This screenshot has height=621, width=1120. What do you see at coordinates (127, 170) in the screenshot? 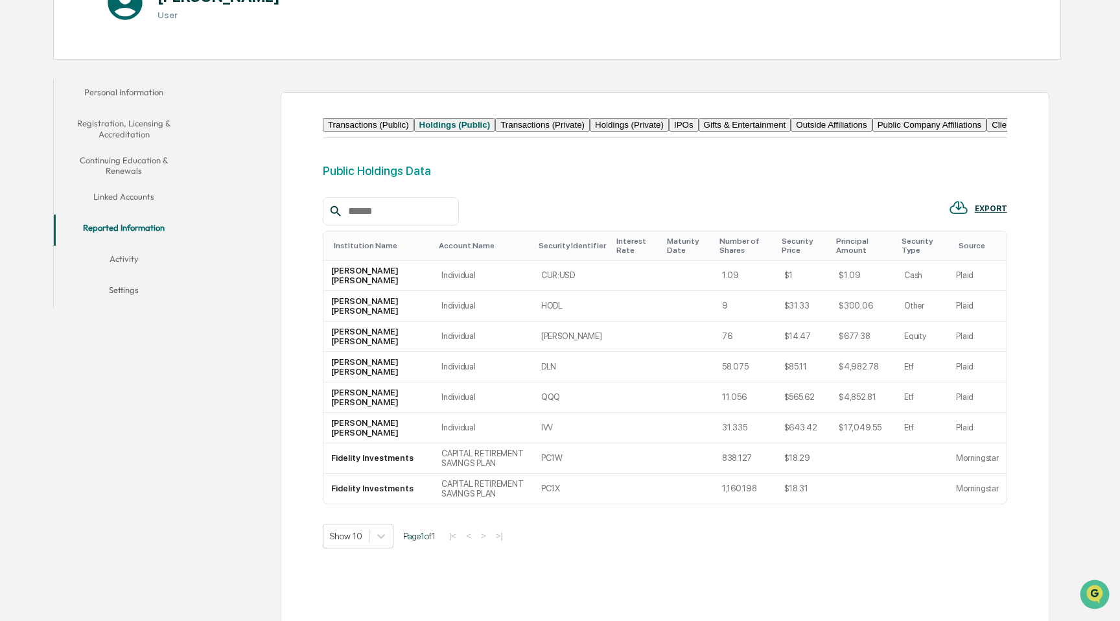
I see `a: 🗄️Attestations` at bounding box center [127, 170].